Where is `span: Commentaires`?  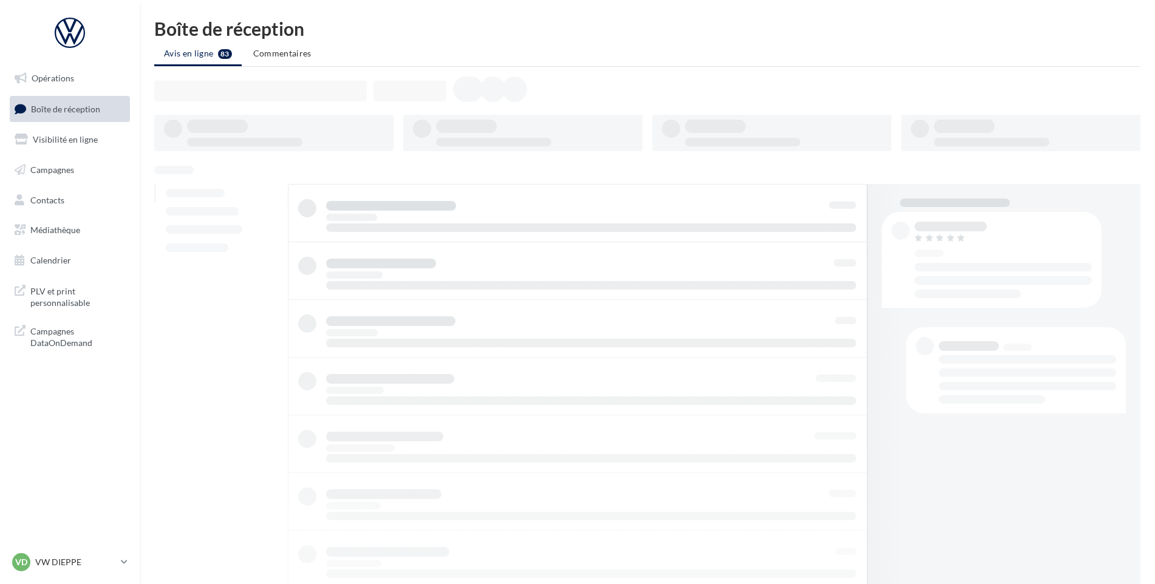 span: Commentaires is located at coordinates (282, 53).